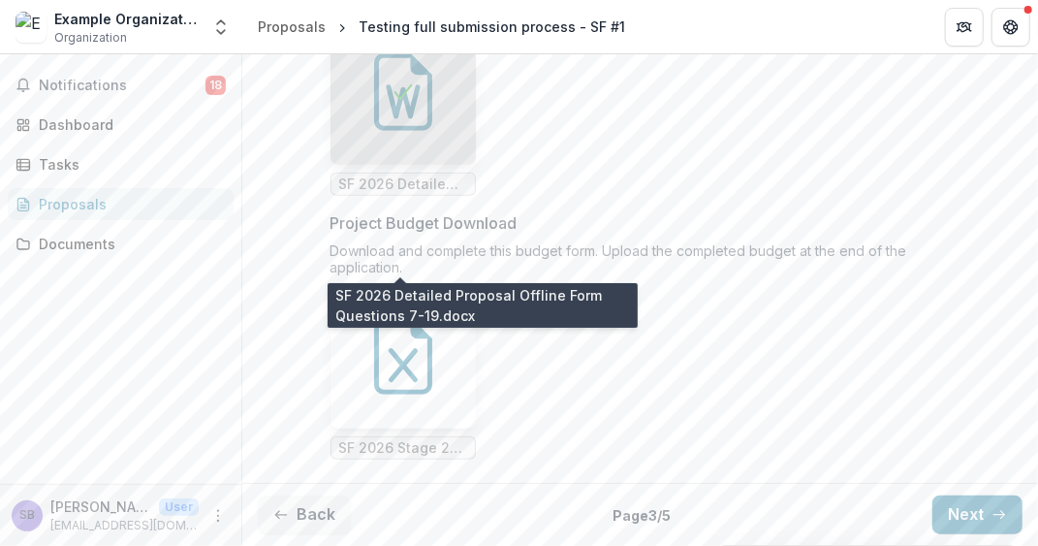 Image resolution: width=1038 pixels, height=546 pixels. I want to click on button: Open entity switcher, so click(221, 27).